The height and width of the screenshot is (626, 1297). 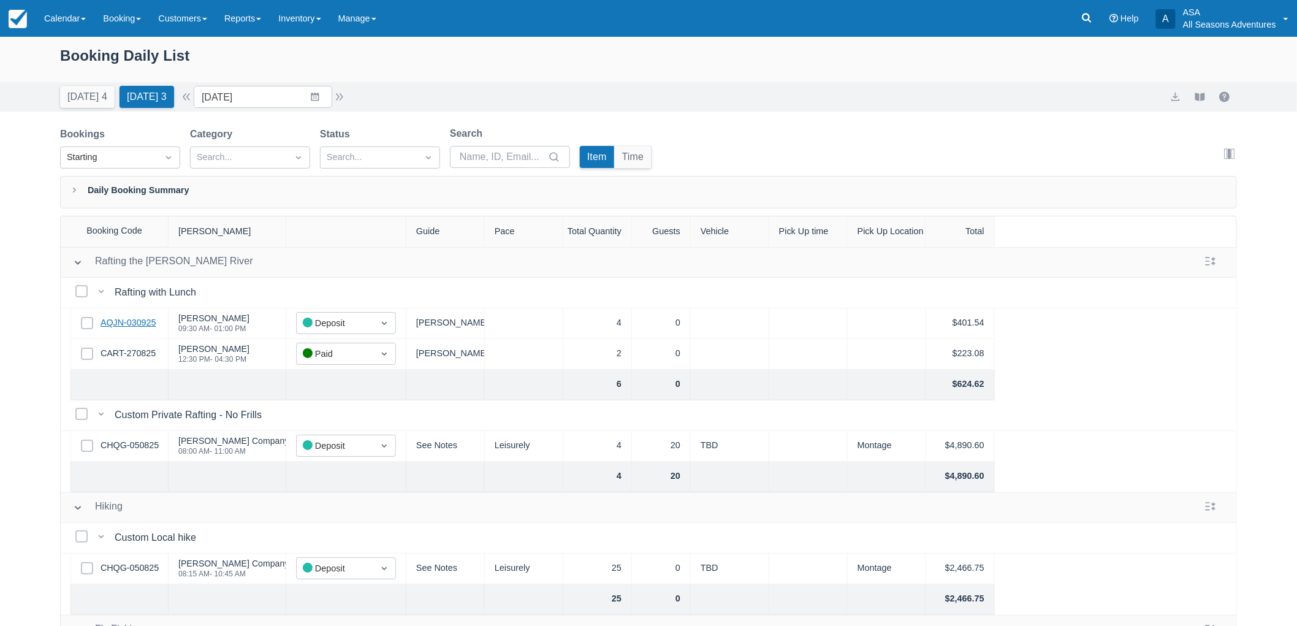 I want to click on div: 08:15 AM - 10:45 AM, so click(x=273, y=574).